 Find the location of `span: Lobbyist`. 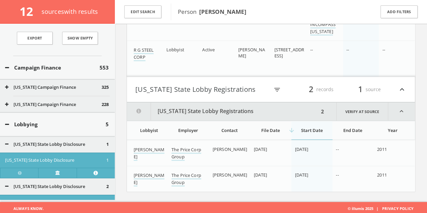

span: Lobbyist is located at coordinates (175, 50).